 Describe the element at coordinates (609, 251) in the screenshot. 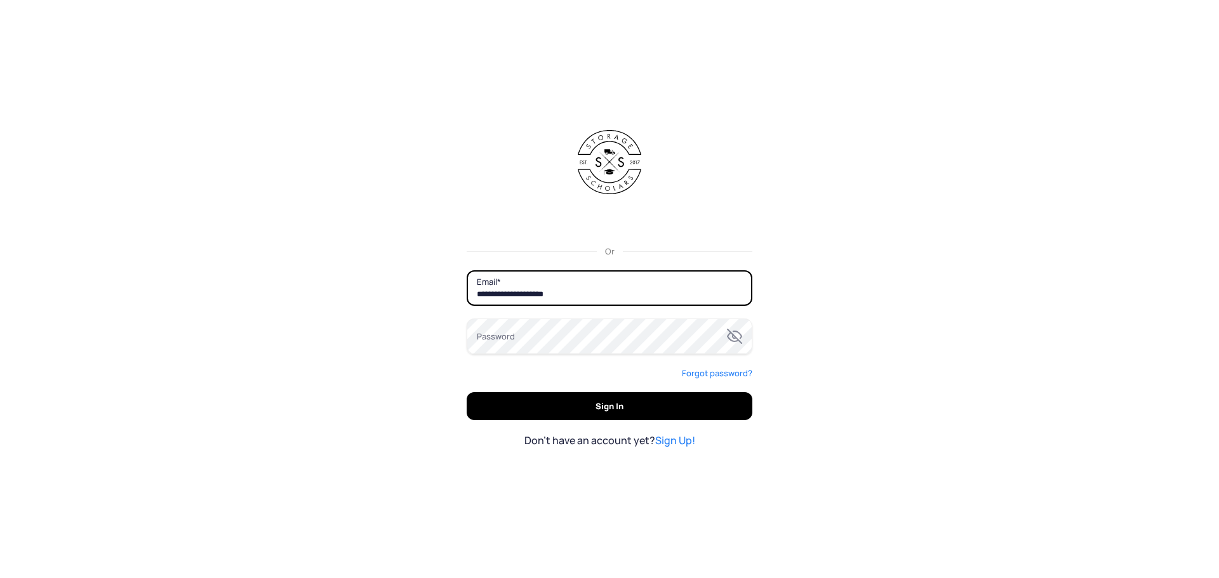

I see `div: Or` at that location.